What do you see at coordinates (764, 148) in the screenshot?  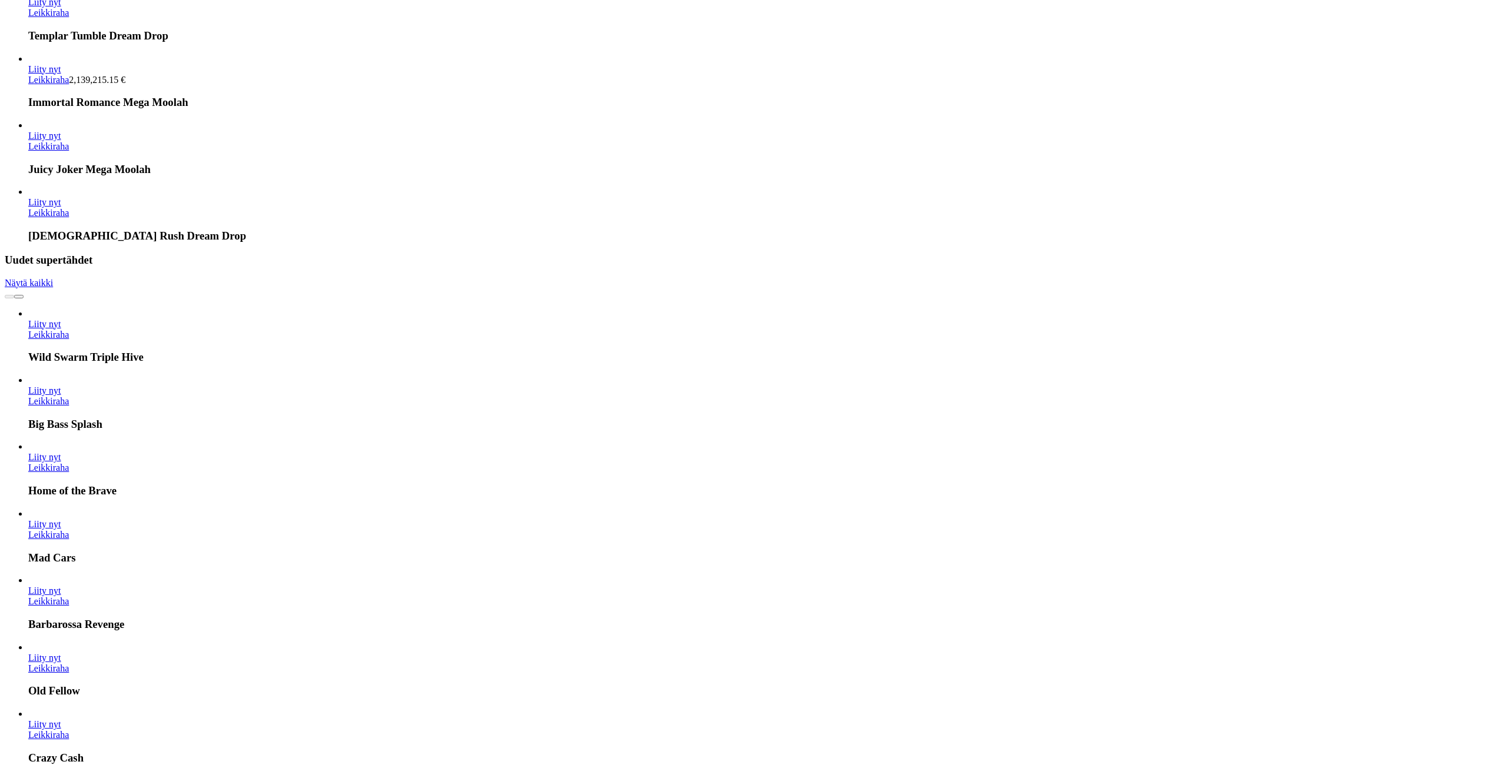 I see `article: Juicy Joker Mega Moolah` at bounding box center [764, 148].